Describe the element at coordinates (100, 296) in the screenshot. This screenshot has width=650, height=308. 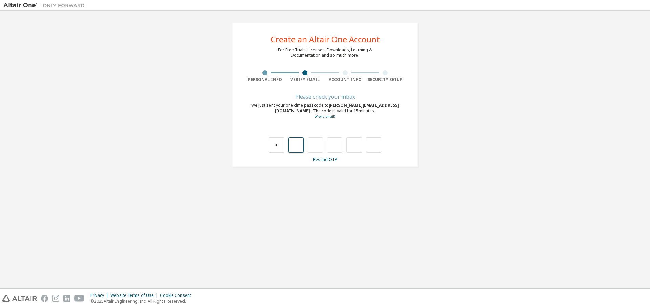
I see `div: Privacy` at that location.